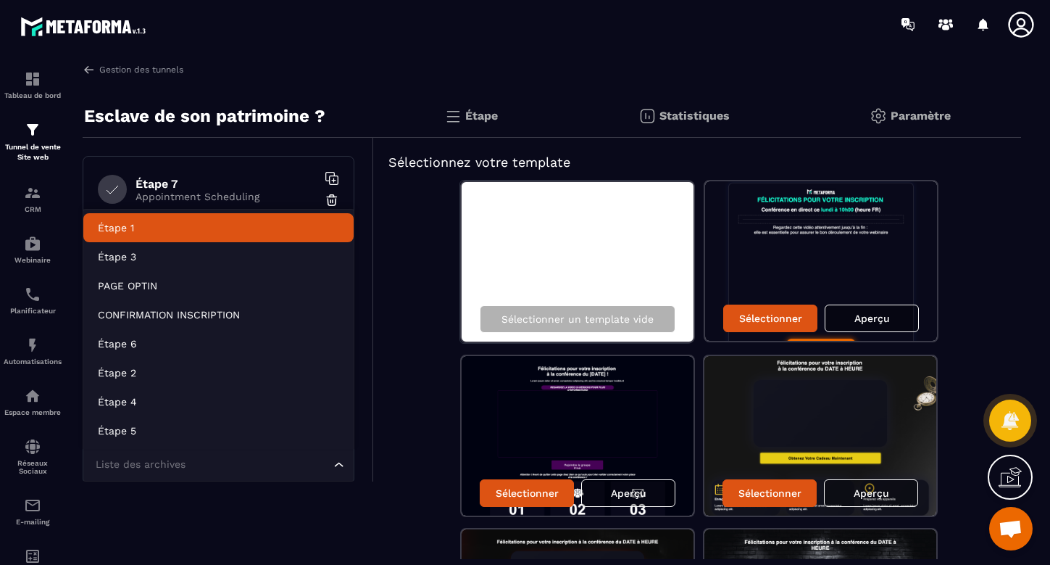 This screenshot has width=1050, height=565. What do you see at coordinates (33, 505) in the screenshot?
I see `img: email` at bounding box center [33, 505].